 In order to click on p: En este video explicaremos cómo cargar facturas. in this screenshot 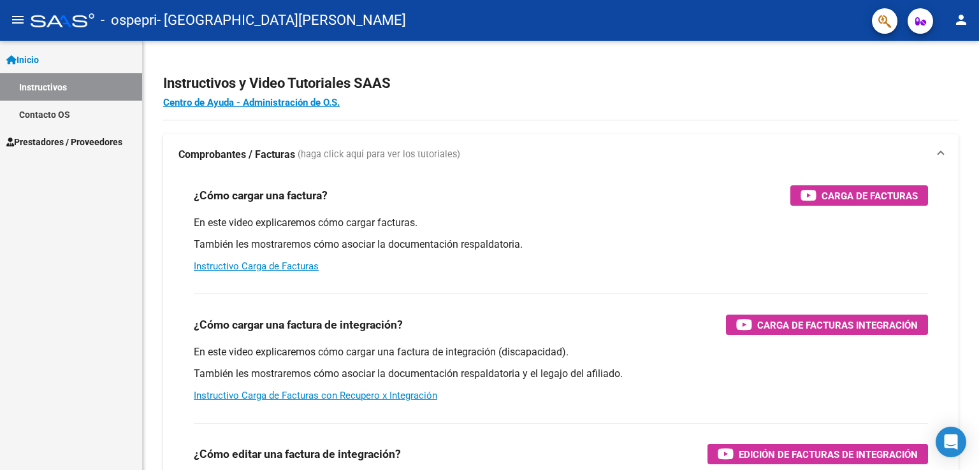, I will do `click(561, 223)`.